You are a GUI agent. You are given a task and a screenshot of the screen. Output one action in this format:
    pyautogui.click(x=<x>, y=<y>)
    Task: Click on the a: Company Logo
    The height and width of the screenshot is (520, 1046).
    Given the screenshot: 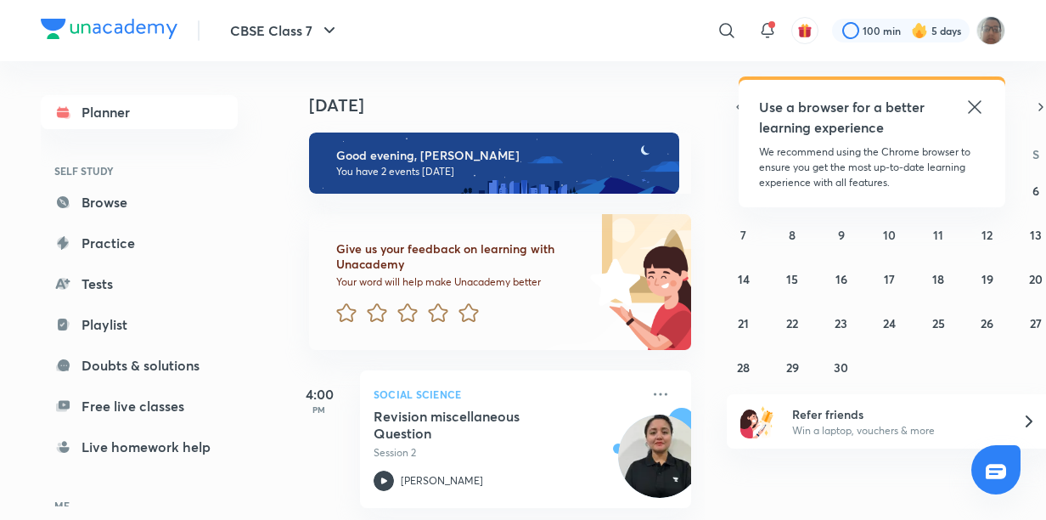 What is the action you would take?
    pyautogui.click(x=109, y=31)
    